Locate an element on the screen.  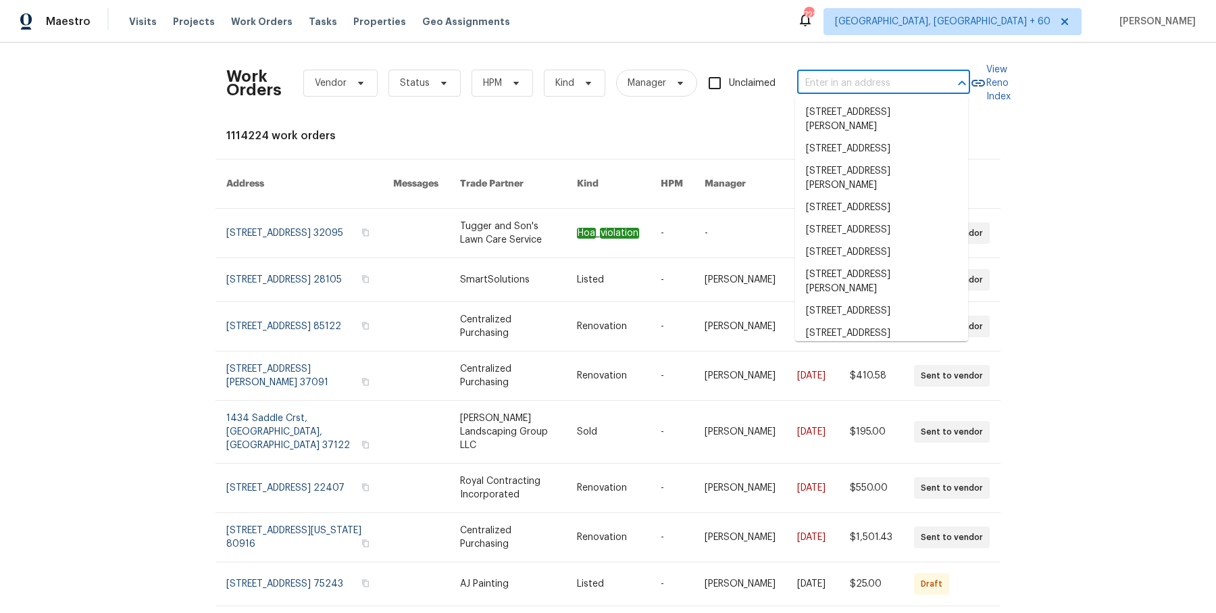
span: Status is located at coordinates (415, 83).